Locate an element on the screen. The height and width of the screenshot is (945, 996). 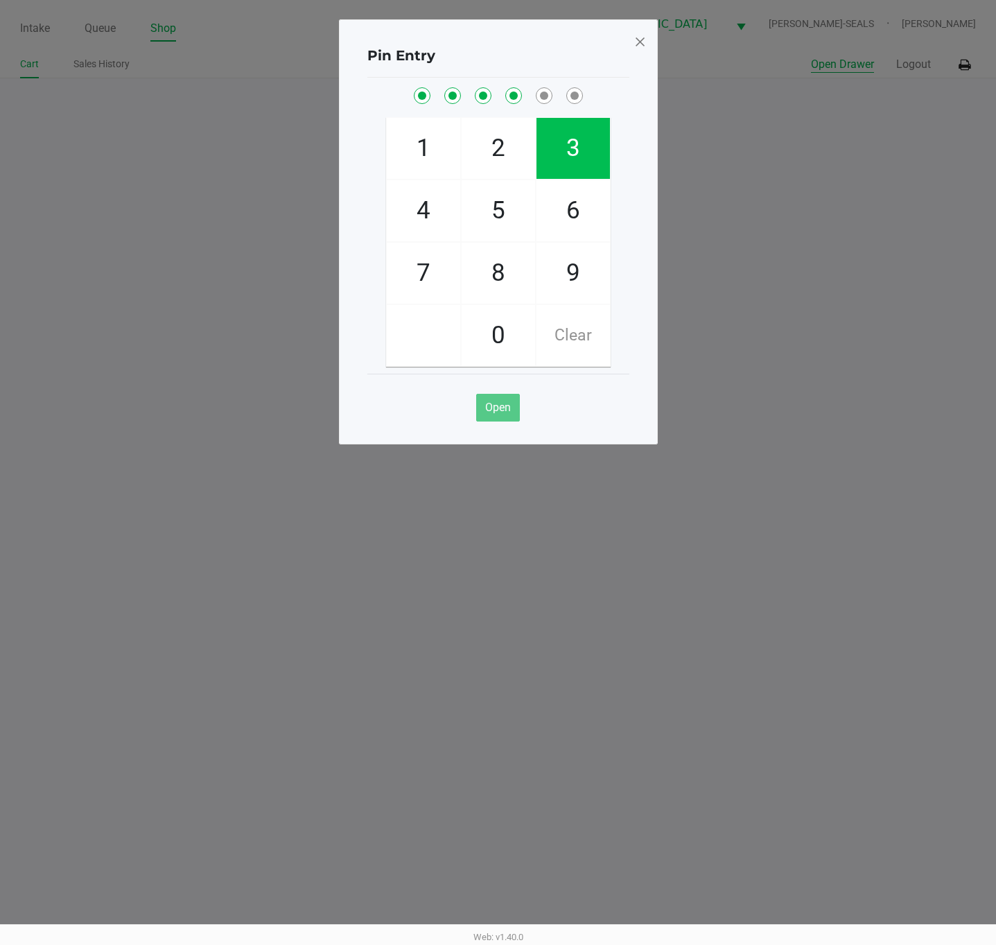
h4: Pin Entry is located at coordinates (401, 55).